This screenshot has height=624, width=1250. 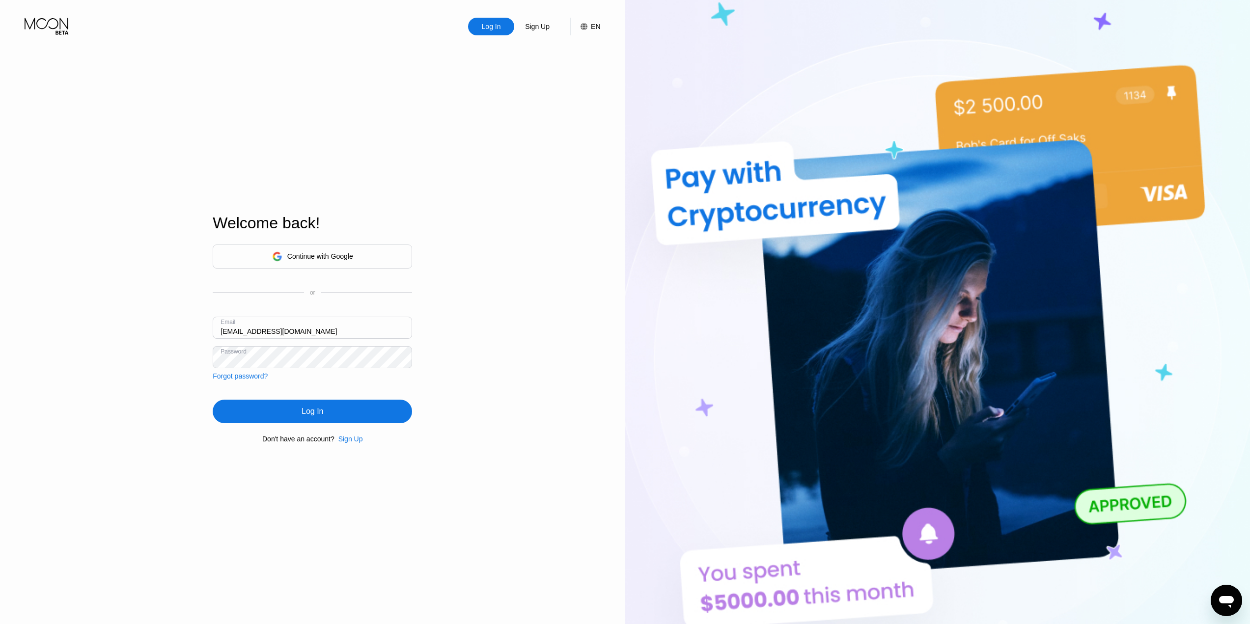 What do you see at coordinates (298, 439) in the screenshot?
I see `div: Don't have an account?` at bounding box center [298, 439].